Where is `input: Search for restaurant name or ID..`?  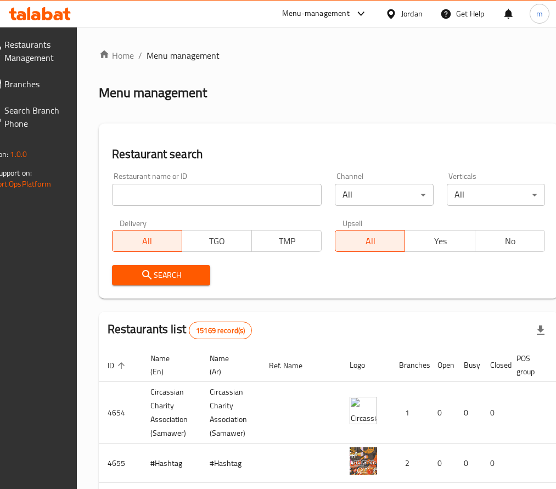
input: Search for restaurant name or ID.. is located at coordinates (217, 195).